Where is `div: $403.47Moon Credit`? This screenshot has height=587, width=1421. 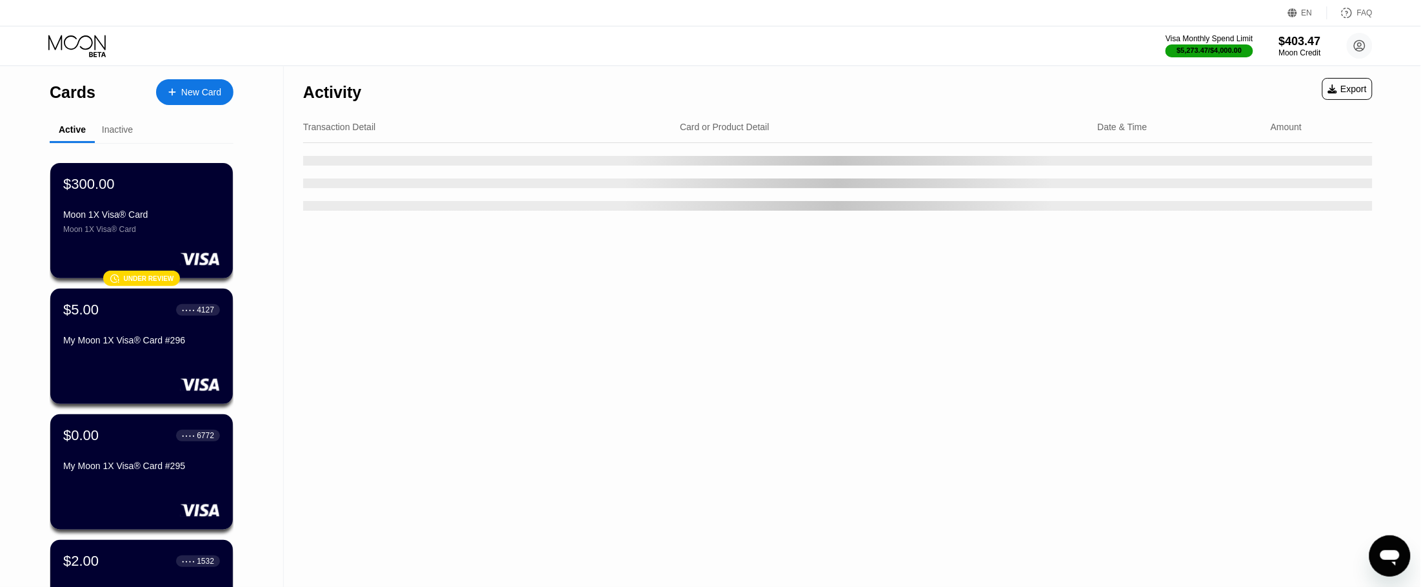 div: $403.47Moon Credit is located at coordinates (1299, 46).